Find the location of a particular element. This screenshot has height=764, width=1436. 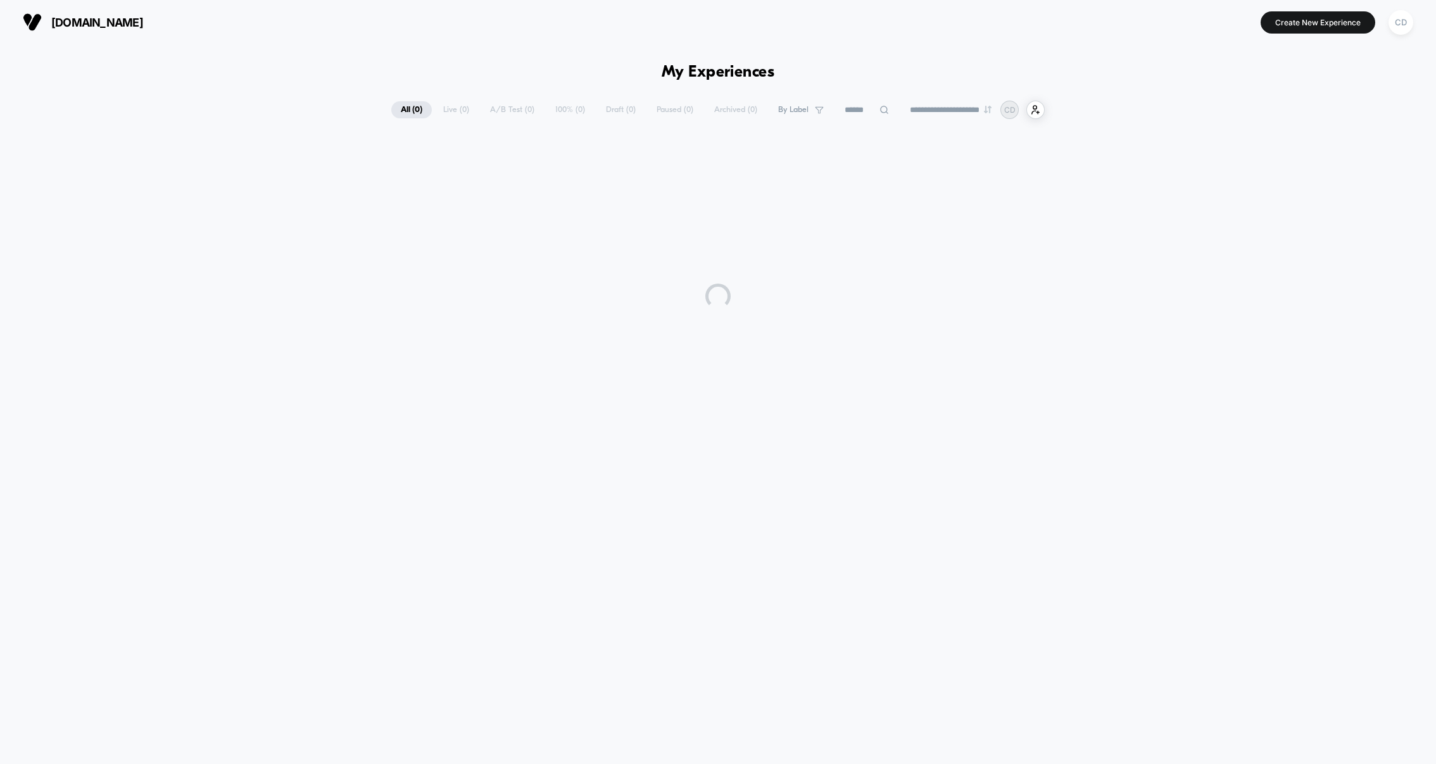

span: All ( 0 ) is located at coordinates (412, 110).